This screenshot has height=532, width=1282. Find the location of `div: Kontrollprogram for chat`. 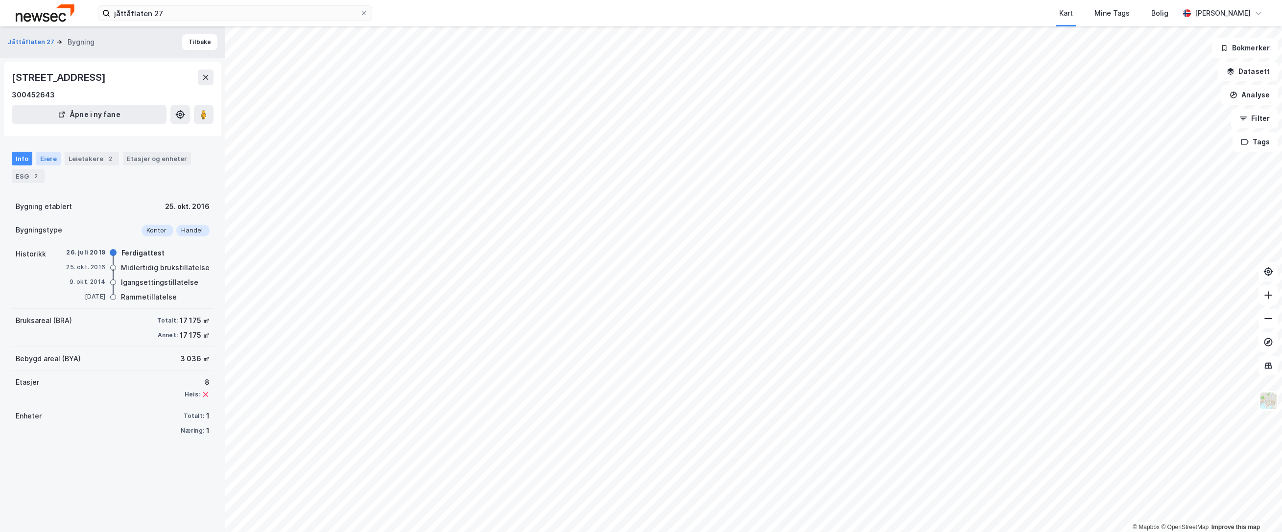

div: Kontrollprogram for chat is located at coordinates (1257, 509).